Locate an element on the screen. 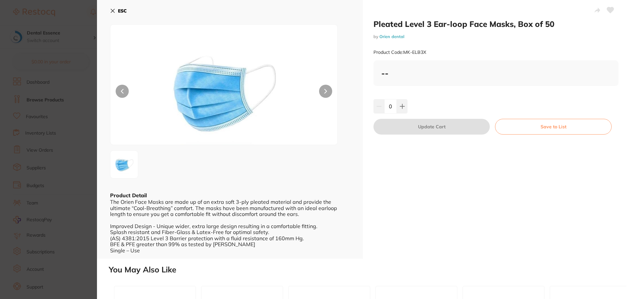  h2: You May Also Like is located at coordinates (368, 269).